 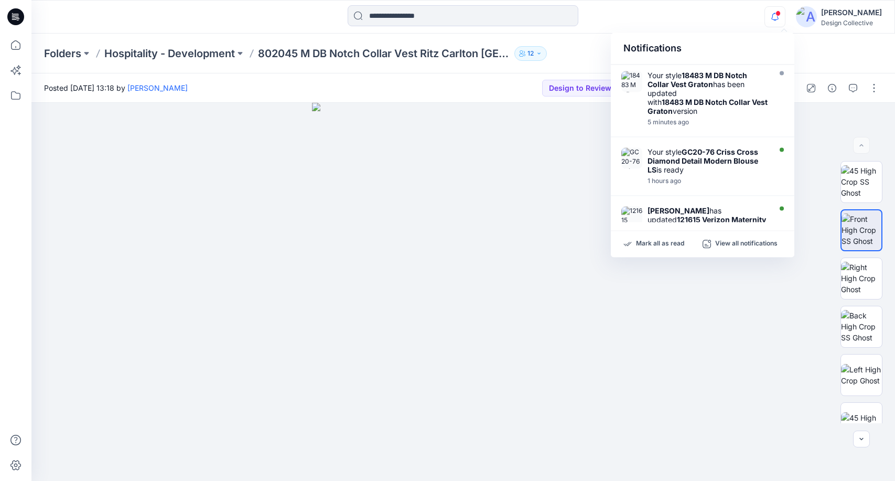 What do you see at coordinates (708, 122) in the screenshot?
I see `div: Tuesday, September 16, 2025 13:20` at bounding box center [708, 122].